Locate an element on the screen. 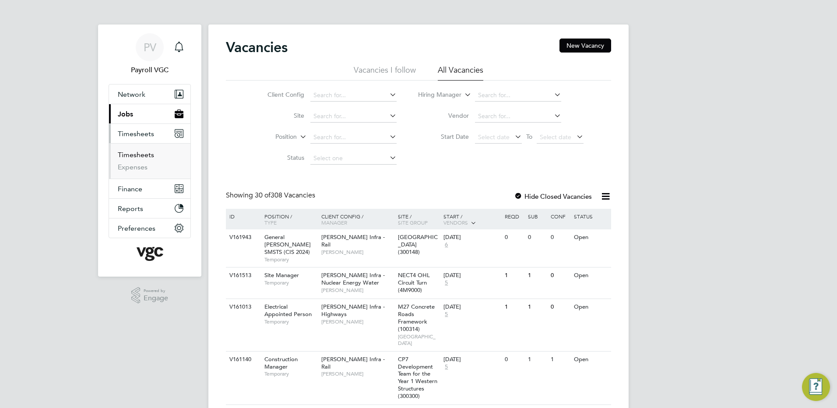 The height and width of the screenshot is (408, 837). button: Engage Resource Center is located at coordinates (816, 387).